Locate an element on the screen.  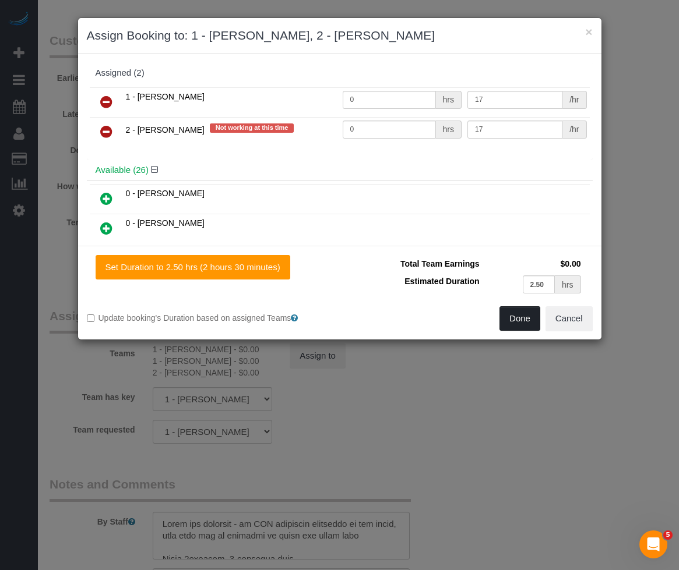
span: 5 is located at coordinates (668, 535).